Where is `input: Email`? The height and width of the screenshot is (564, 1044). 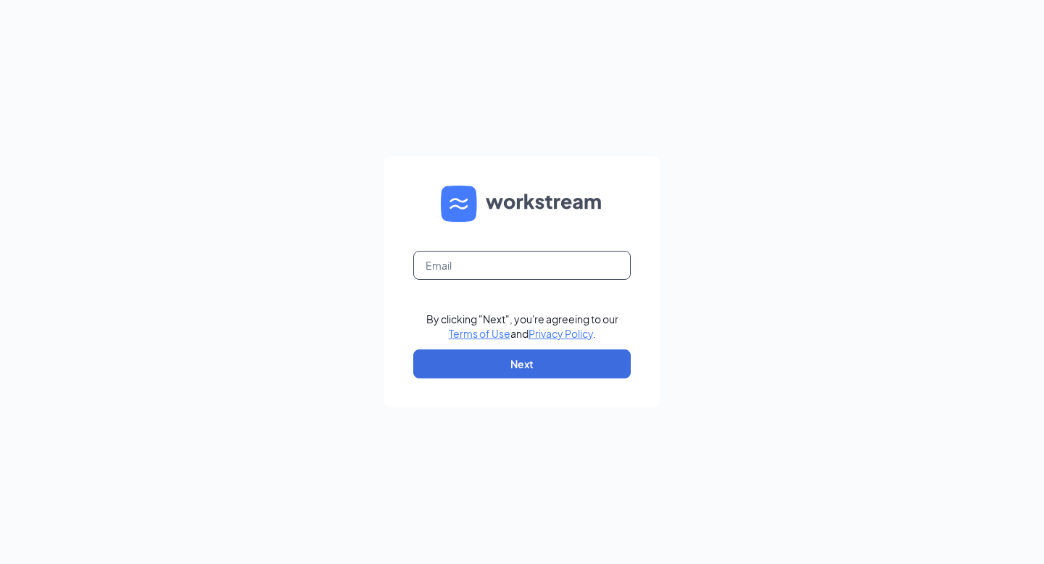 input: Email is located at coordinates (522, 265).